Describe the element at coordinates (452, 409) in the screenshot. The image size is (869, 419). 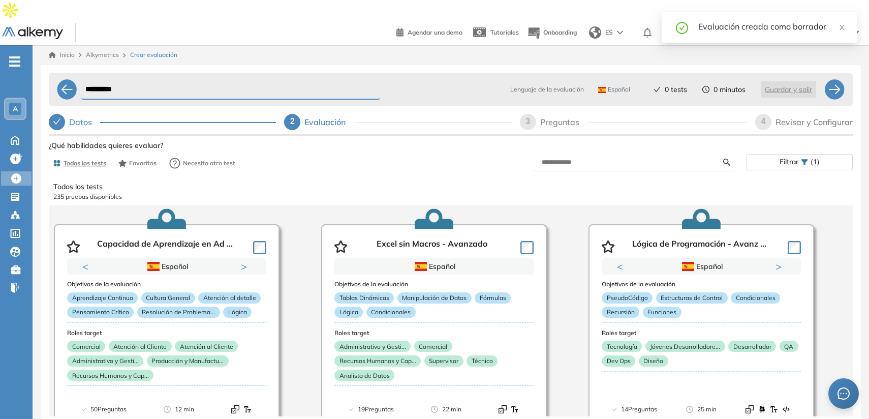
I see `span: 22 min` at that location.